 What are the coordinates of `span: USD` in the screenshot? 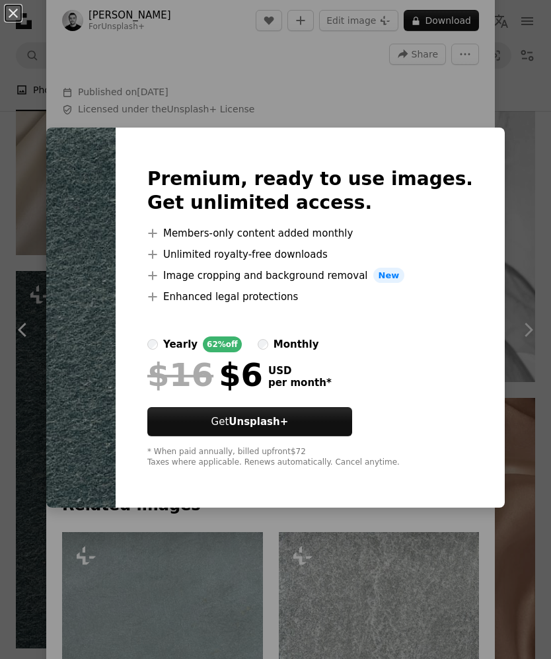 It's located at (300, 371).